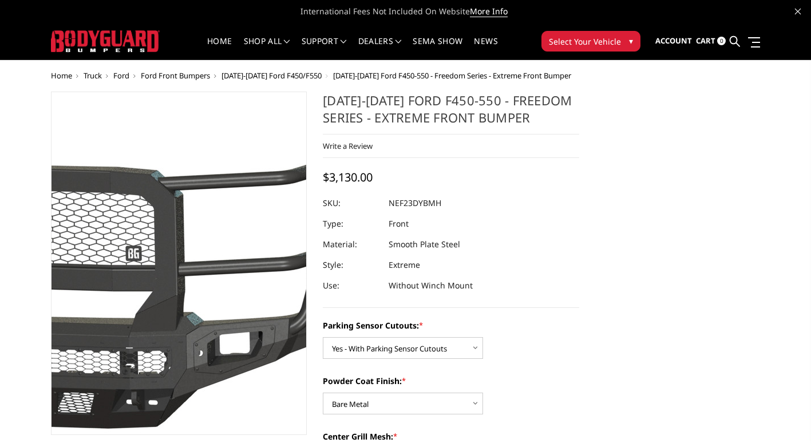 The width and height of the screenshot is (811, 443). Describe the element at coordinates (430, 286) in the screenshot. I see `dd: Without Winch Mount` at that location.